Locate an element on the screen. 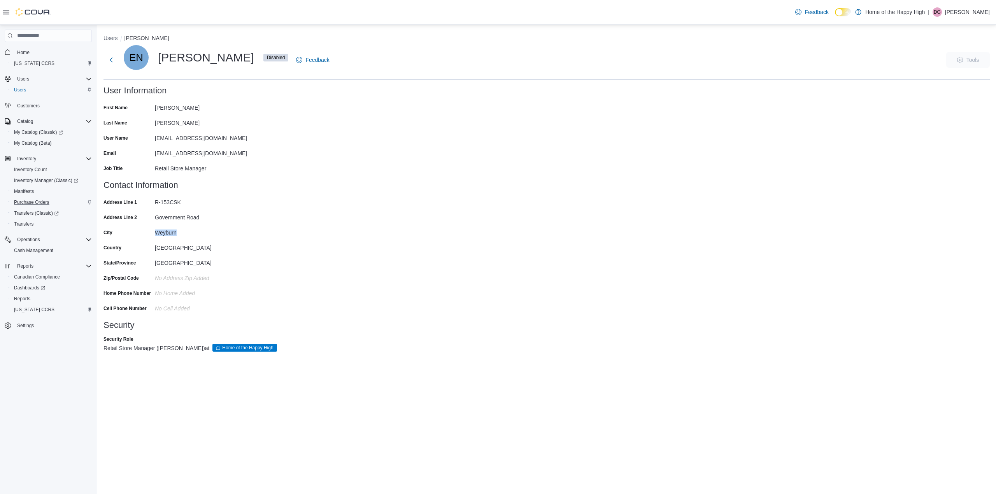 The image size is (996, 494). a: Purchase Orders is located at coordinates (31, 202).